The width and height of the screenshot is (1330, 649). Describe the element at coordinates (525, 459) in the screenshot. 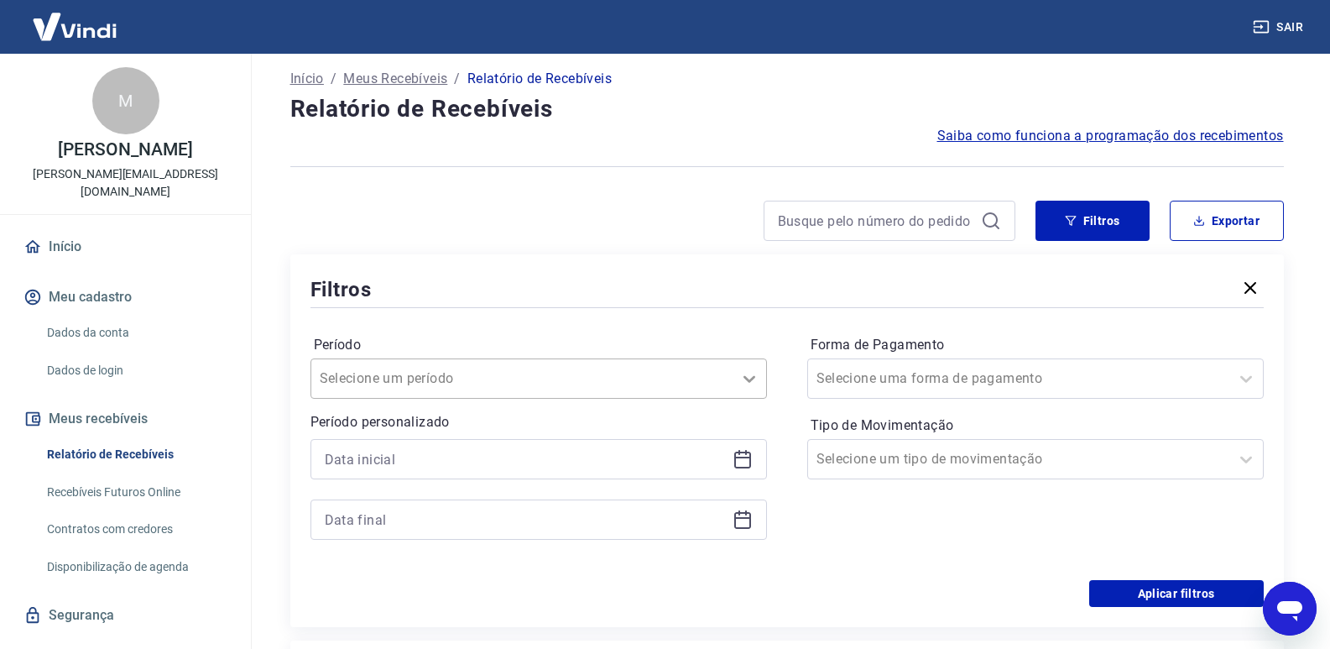

I see `input: Data inicial` at that location.